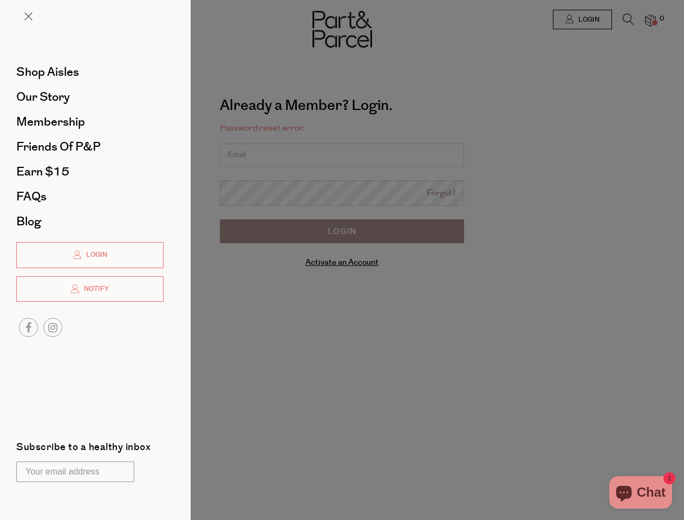  What do you see at coordinates (50, 122) in the screenshot?
I see `span: Membership` at bounding box center [50, 122].